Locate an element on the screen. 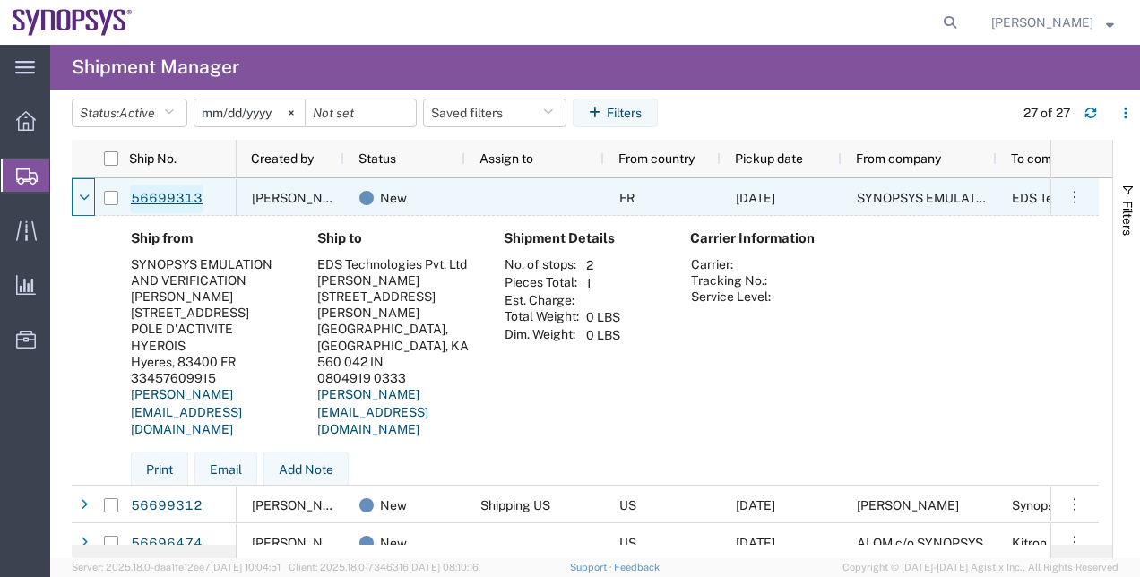 Image resolution: width=1140 pixels, height=577 pixels. th: Carrier: is located at coordinates (731, 264).